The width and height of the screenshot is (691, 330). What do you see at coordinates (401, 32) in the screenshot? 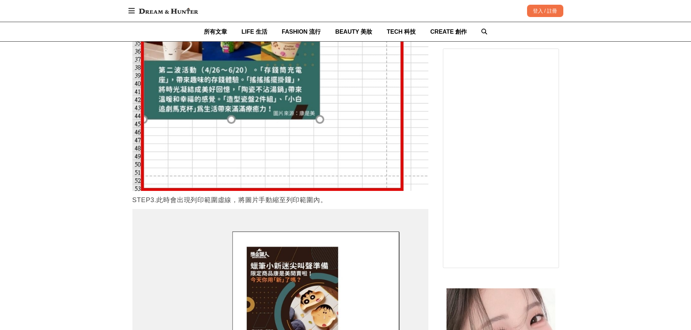
I see `a: TECH 科技` at bounding box center [401, 32].